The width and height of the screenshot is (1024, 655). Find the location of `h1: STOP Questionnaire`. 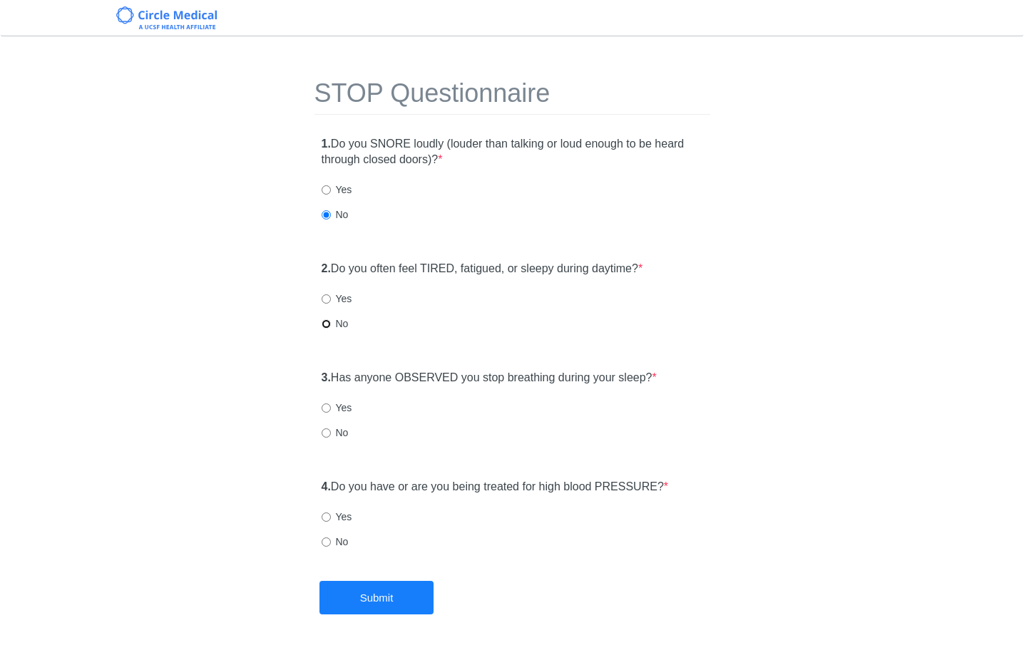

h1: STOP Questionnaire is located at coordinates (512, 97).